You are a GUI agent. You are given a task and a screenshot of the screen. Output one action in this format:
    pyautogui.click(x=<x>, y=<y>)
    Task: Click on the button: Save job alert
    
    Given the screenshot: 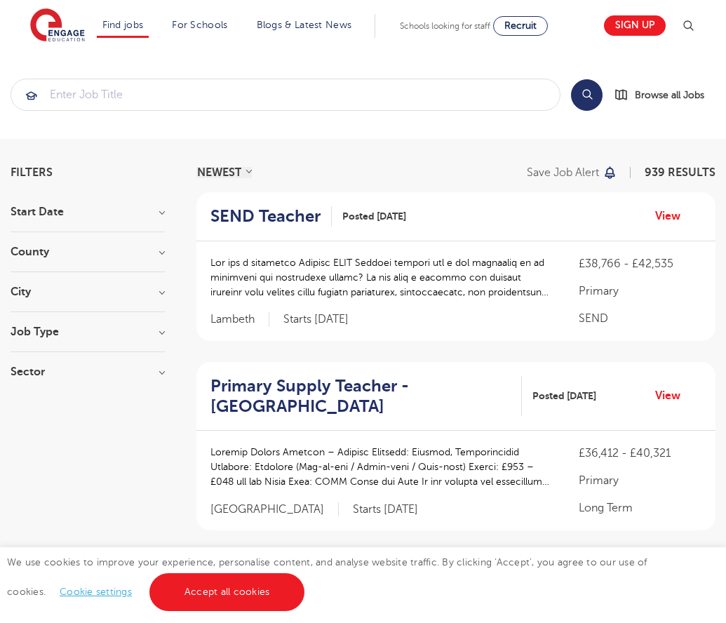 What is the action you would take?
    pyautogui.click(x=572, y=173)
    